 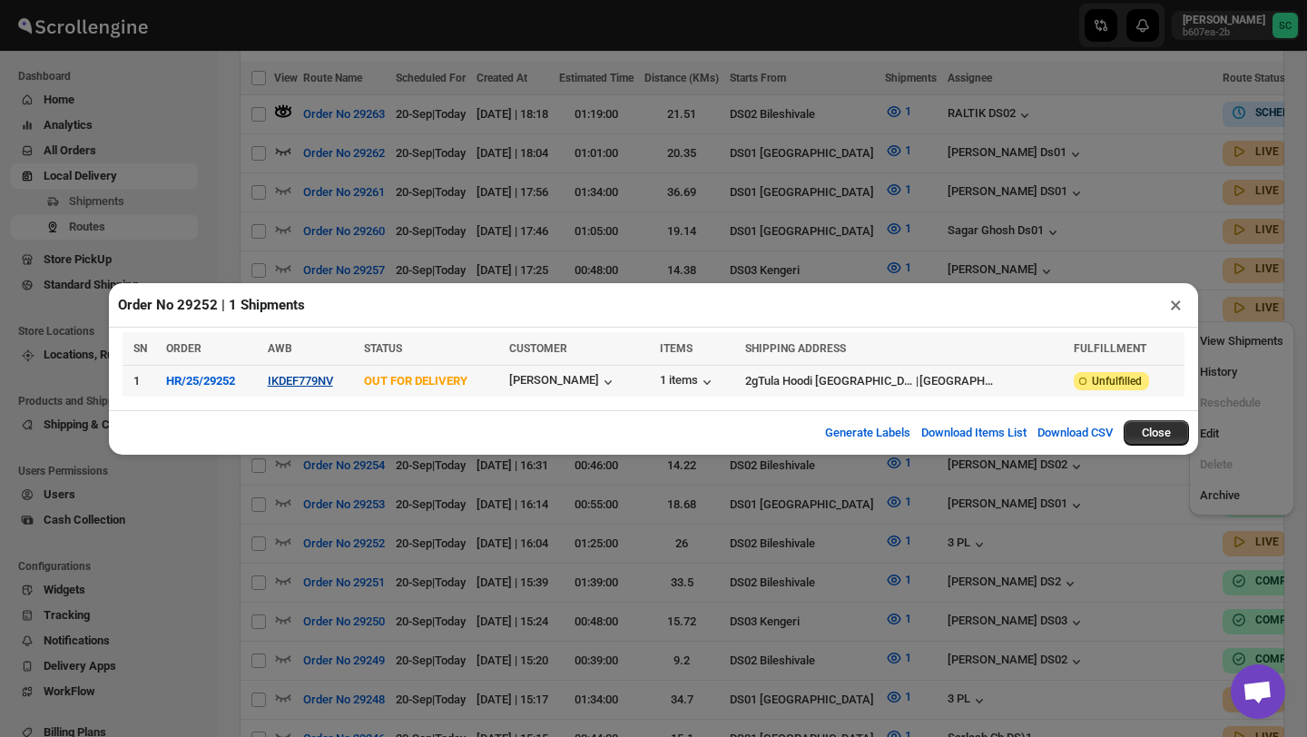 I want to click on span: Unfulfilled, so click(x=1116, y=381).